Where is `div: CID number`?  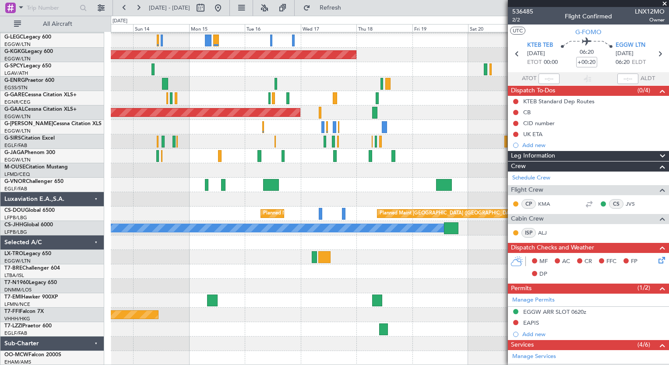 div: CID number is located at coordinates (539, 123).